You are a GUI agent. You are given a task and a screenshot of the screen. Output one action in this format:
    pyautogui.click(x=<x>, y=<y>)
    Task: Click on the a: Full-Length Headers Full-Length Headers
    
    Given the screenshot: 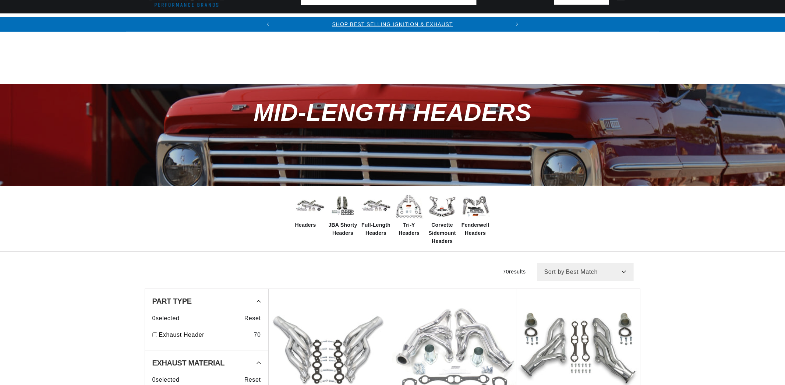 What is the action you would take?
    pyautogui.click(x=376, y=214)
    